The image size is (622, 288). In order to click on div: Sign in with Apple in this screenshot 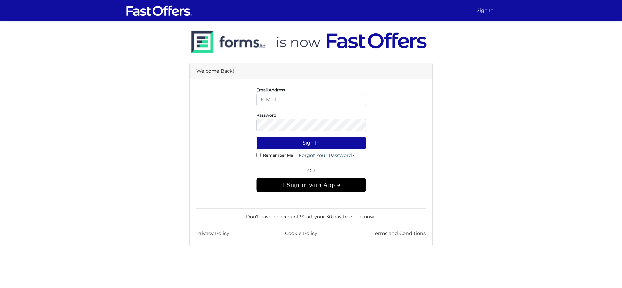, I will do `click(311, 185)`.